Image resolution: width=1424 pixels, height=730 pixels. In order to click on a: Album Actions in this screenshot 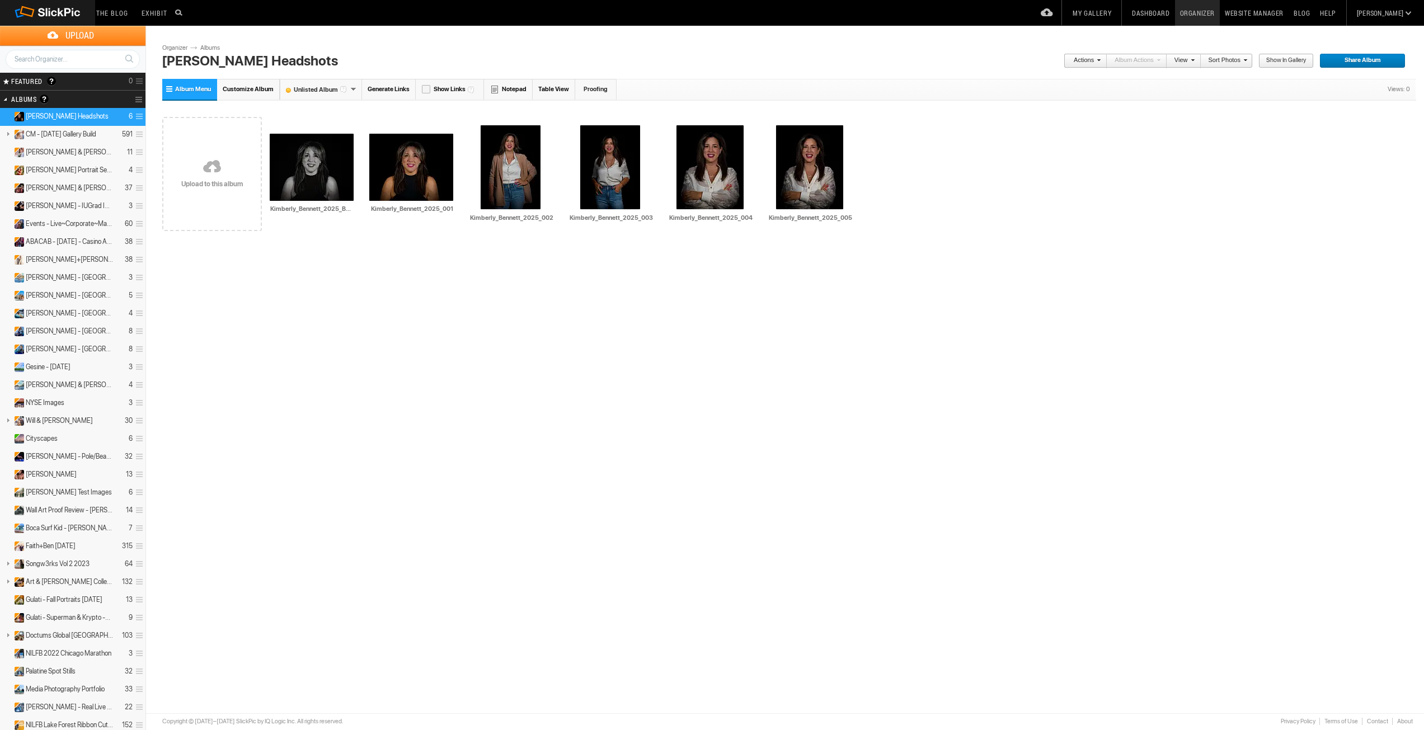, I will do `click(1134, 61)`.